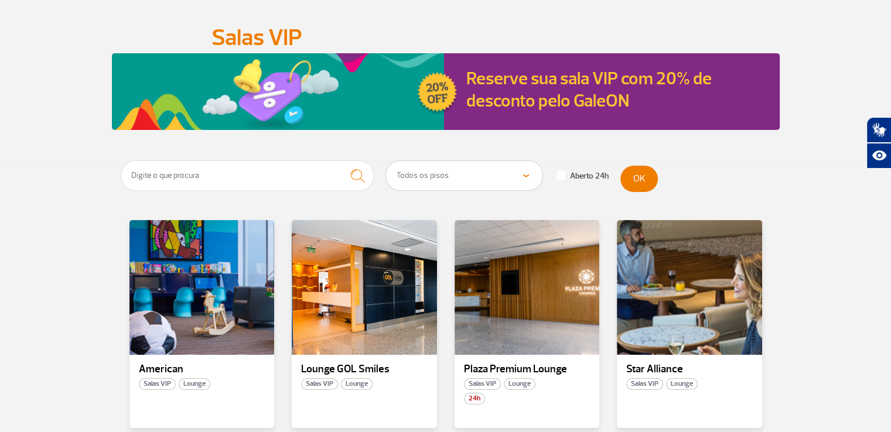  Describe the element at coordinates (247, 176) in the screenshot. I see `input: Digite o que procura` at that location.